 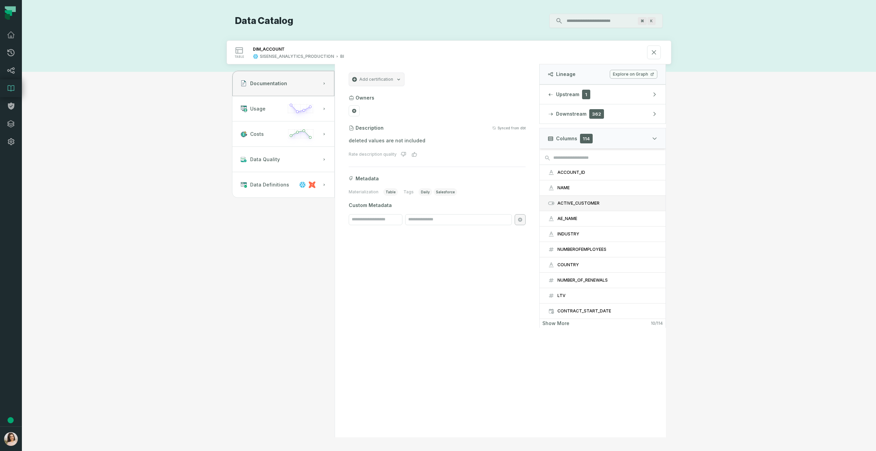 I want to click on span: Materialization, so click(x=364, y=192).